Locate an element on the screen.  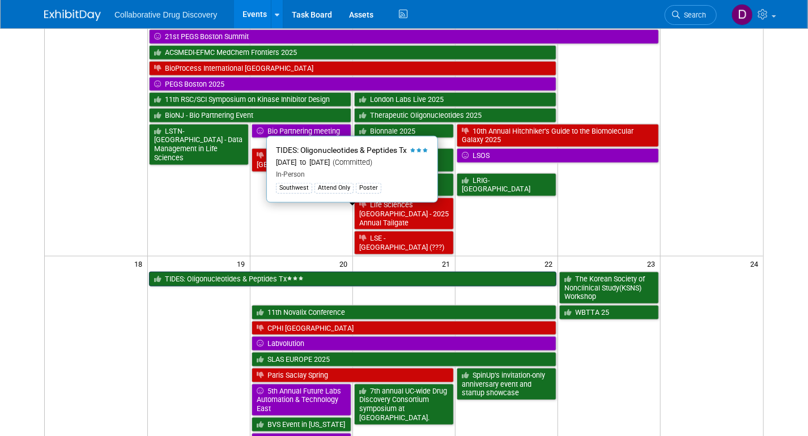
span: 18 is located at coordinates (140, 264).